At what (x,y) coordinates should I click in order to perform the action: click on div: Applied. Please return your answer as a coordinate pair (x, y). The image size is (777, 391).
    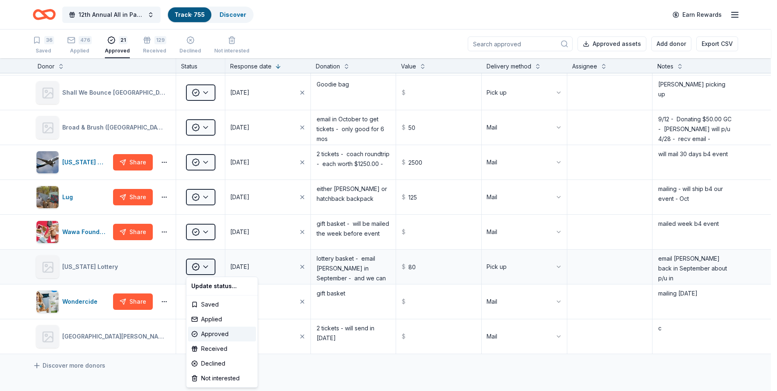
    Looking at the image, I should click on (222, 319).